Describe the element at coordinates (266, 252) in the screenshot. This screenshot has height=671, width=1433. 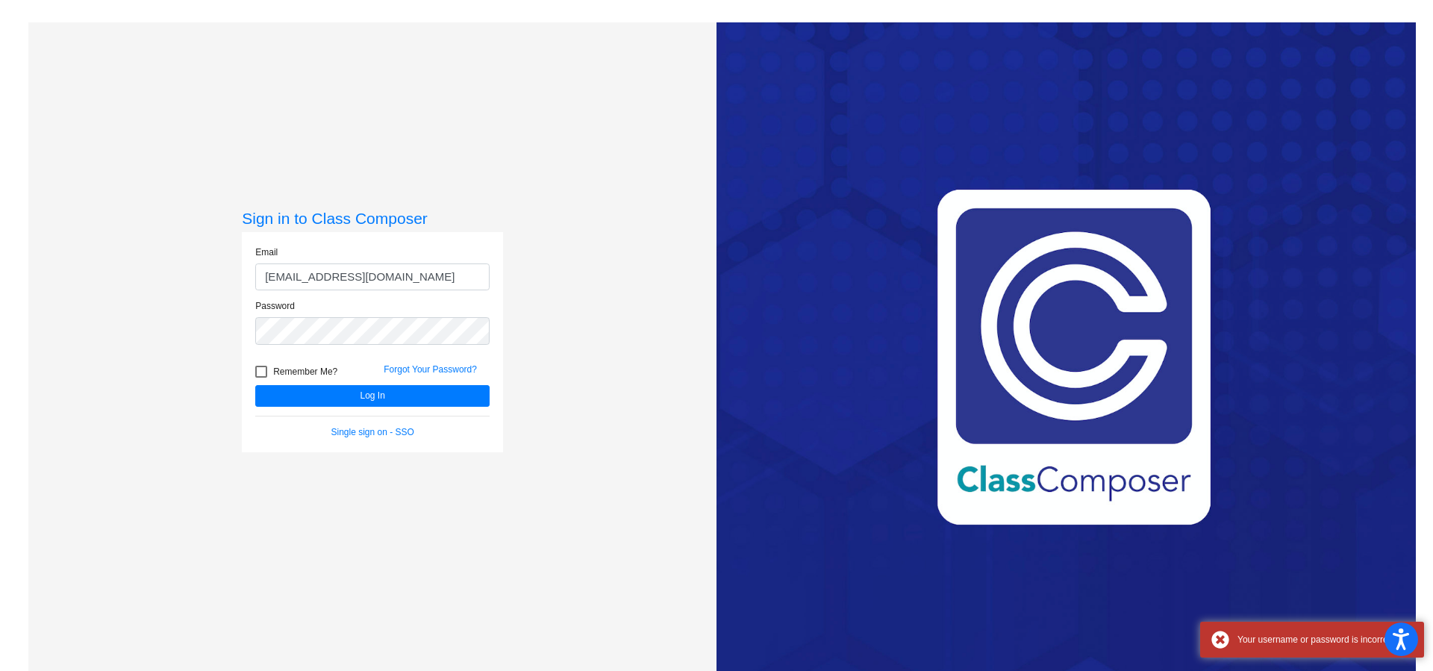
I see `label: Email` at that location.